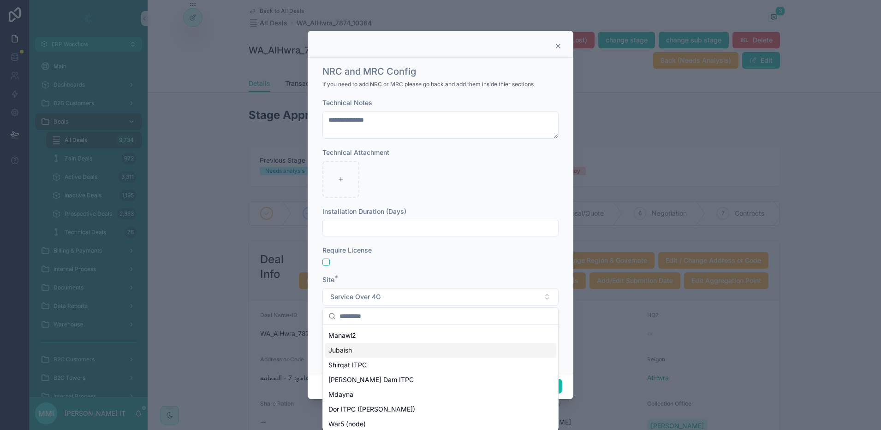 This screenshot has width=881, height=430. I want to click on span: Jubaish, so click(340, 350).